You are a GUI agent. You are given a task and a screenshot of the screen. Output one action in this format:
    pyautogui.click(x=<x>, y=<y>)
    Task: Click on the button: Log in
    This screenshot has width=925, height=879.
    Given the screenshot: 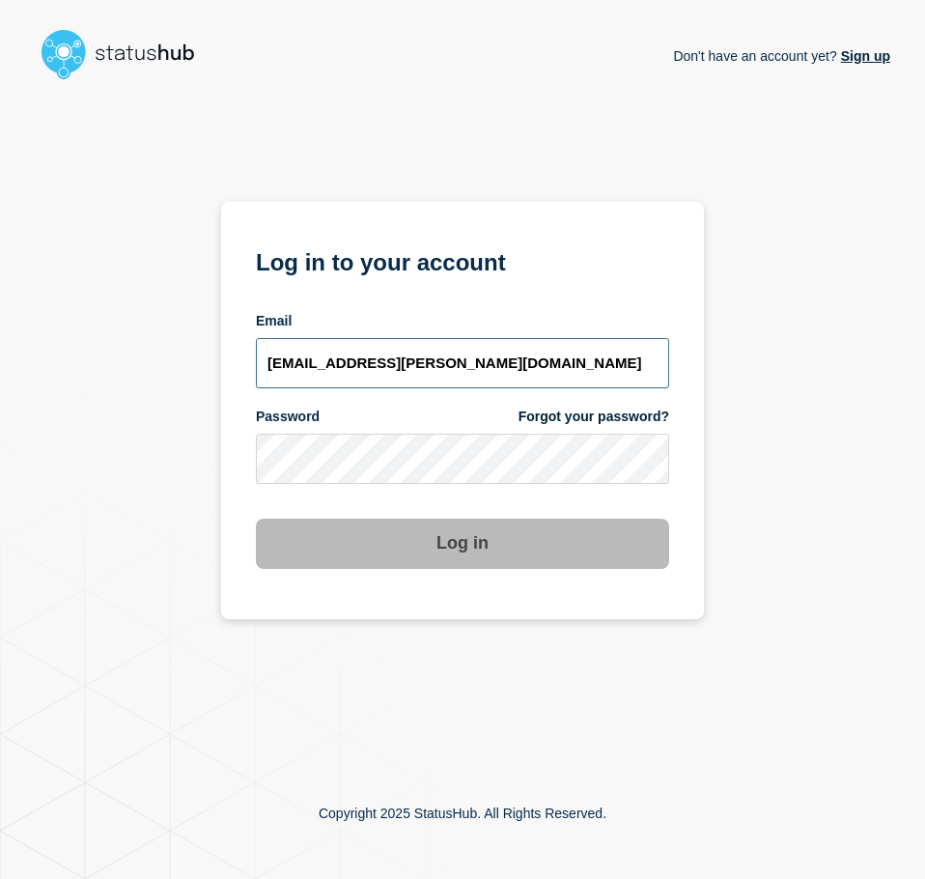 What is the action you would take?
    pyautogui.click(x=463, y=544)
    